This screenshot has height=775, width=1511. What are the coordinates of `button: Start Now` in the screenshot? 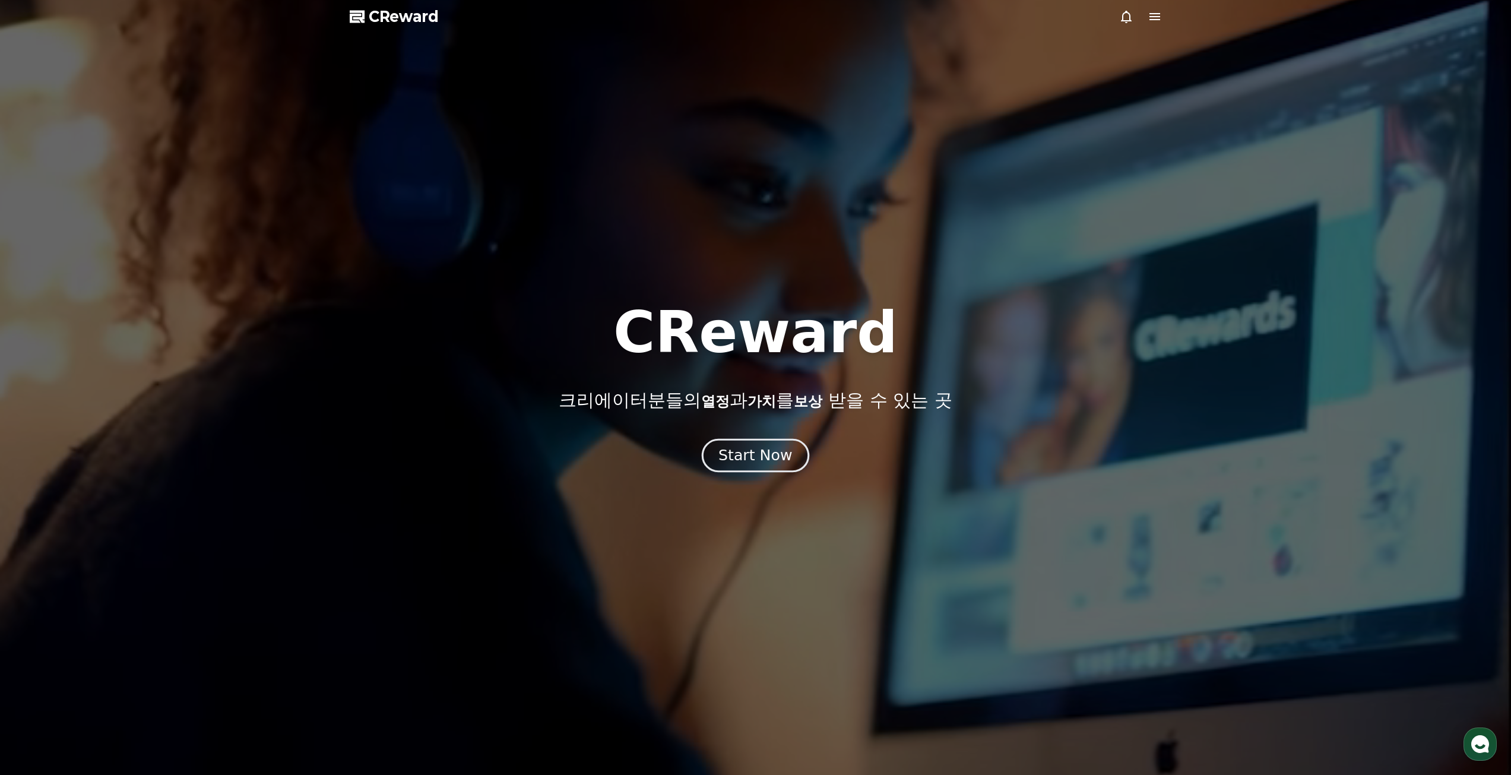 It's located at (755, 455).